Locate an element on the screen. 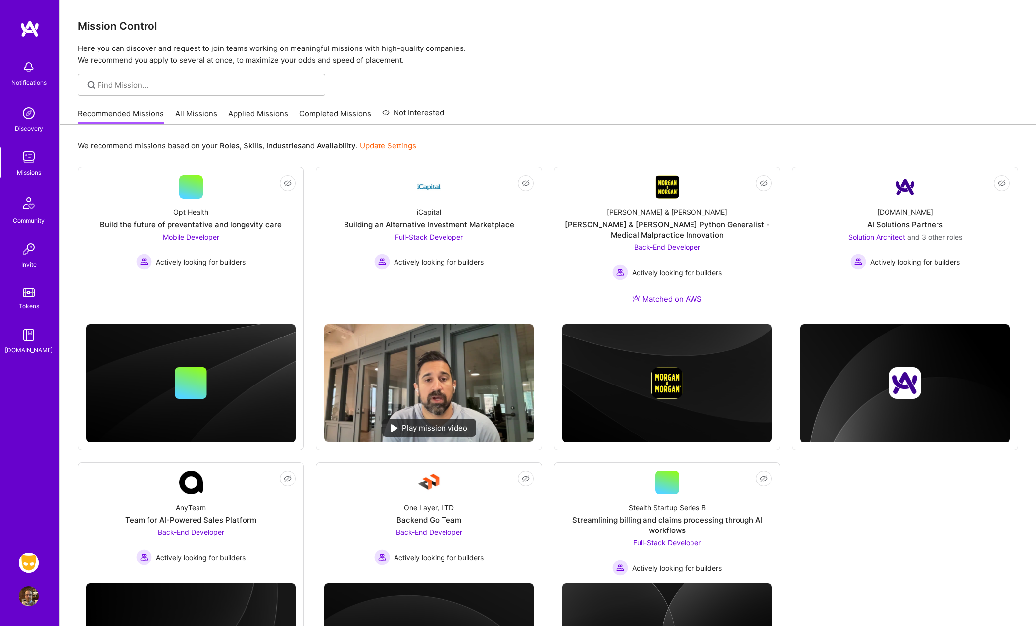 Image resolution: width=1036 pixels, height=626 pixels. img: logo is located at coordinates (30, 29).